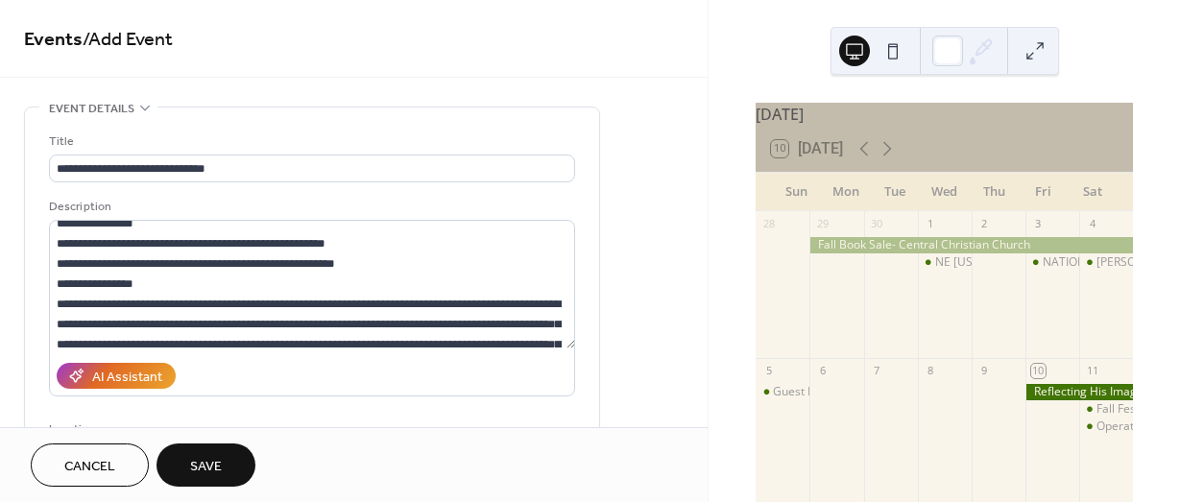 The width and height of the screenshot is (1180, 502). Describe the element at coordinates (53, 39) in the screenshot. I see `a: Events` at that location.